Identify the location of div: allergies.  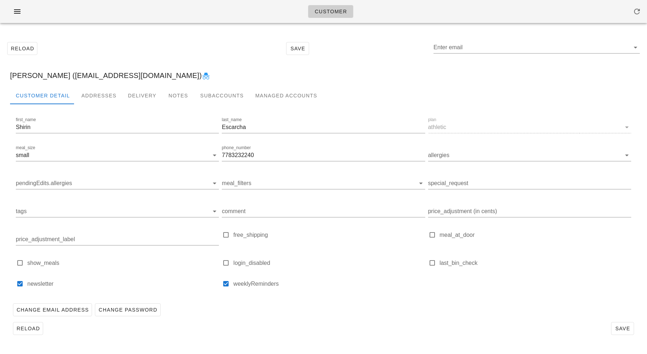
(530, 155).